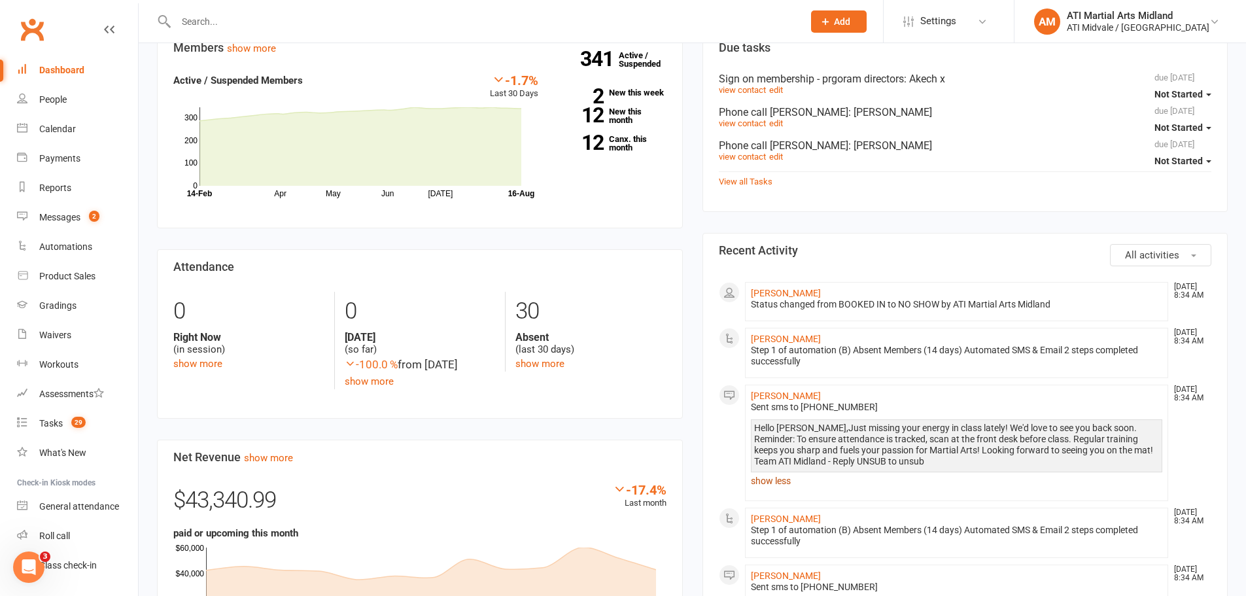 The width and height of the screenshot is (1246, 596). What do you see at coordinates (60, 217) in the screenshot?
I see `div: Messages` at bounding box center [60, 217].